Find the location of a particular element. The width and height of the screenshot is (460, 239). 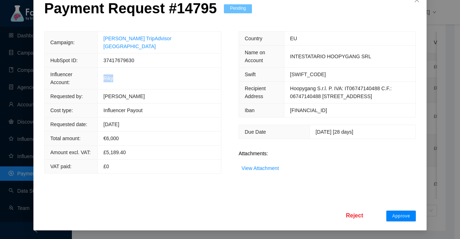

span: Requested by: is located at coordinates (66, 96).